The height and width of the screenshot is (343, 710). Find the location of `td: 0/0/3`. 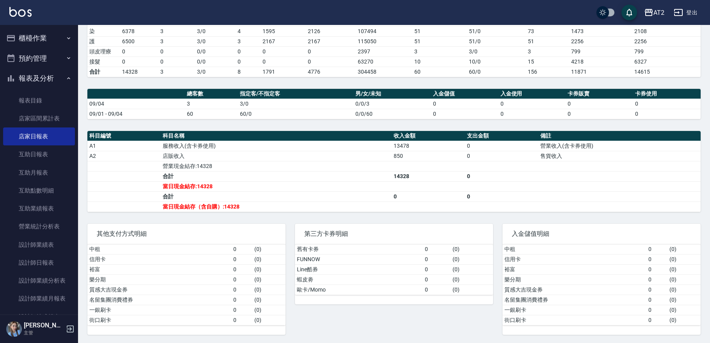

td: 0/0/3 is located at coordinates (392, 104).